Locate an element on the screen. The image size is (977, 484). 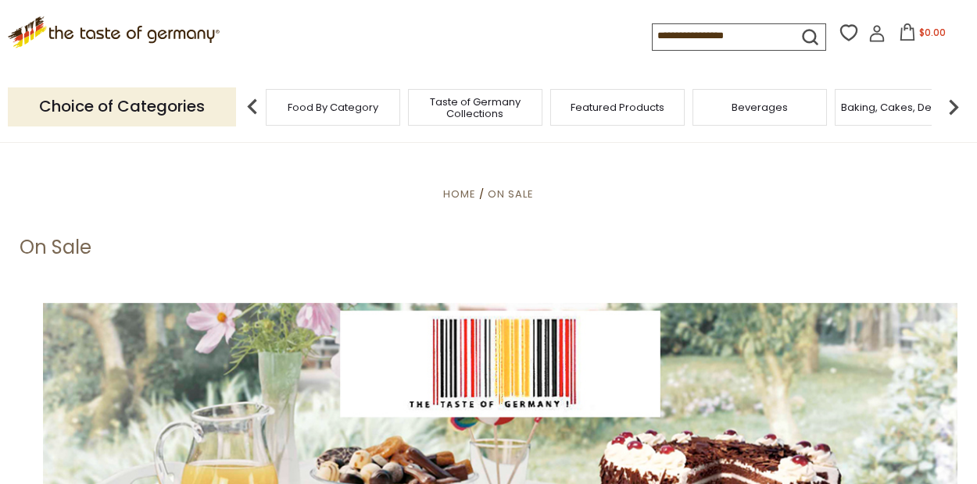
a: Food By Category is located at coordinates (333, 107).